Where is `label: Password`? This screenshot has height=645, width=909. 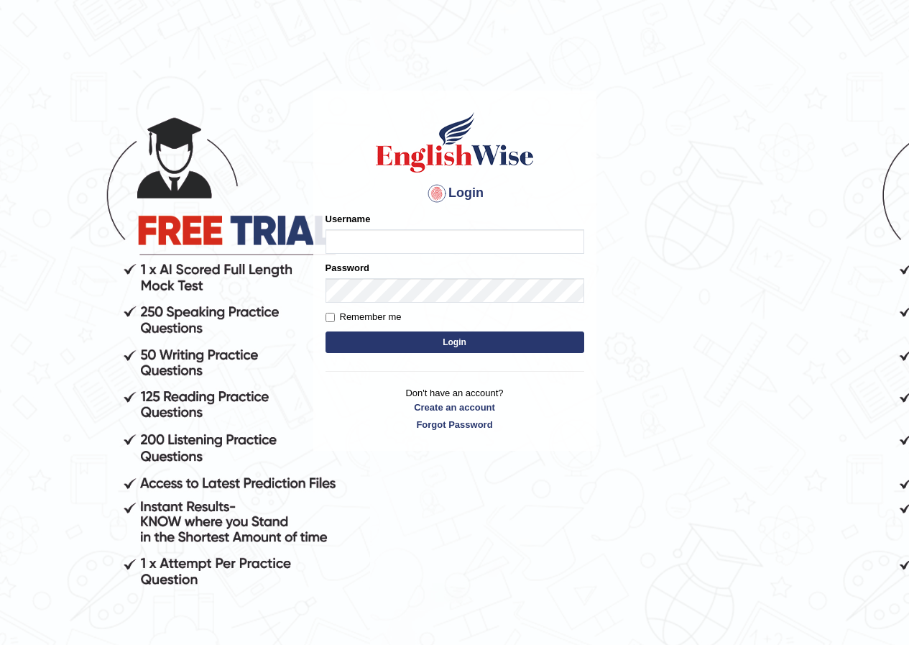 label: Password is located at coordinates (347, 267).